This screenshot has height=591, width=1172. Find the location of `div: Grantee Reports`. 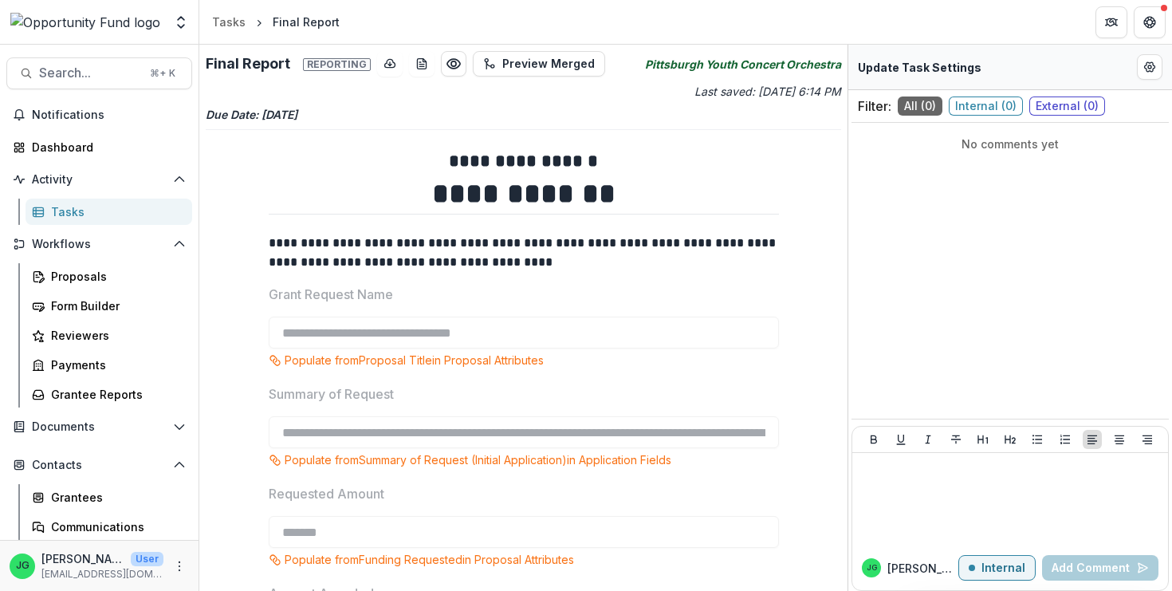

div: Grantee Reports is located at coordinates (115, 394).